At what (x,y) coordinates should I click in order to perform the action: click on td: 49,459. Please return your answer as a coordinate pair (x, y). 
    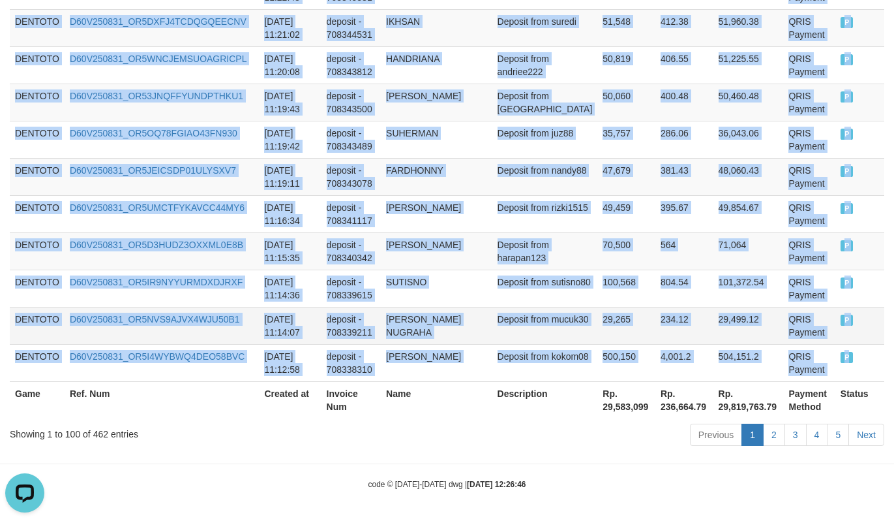
    Looking at the image, I should click on (626, 213).